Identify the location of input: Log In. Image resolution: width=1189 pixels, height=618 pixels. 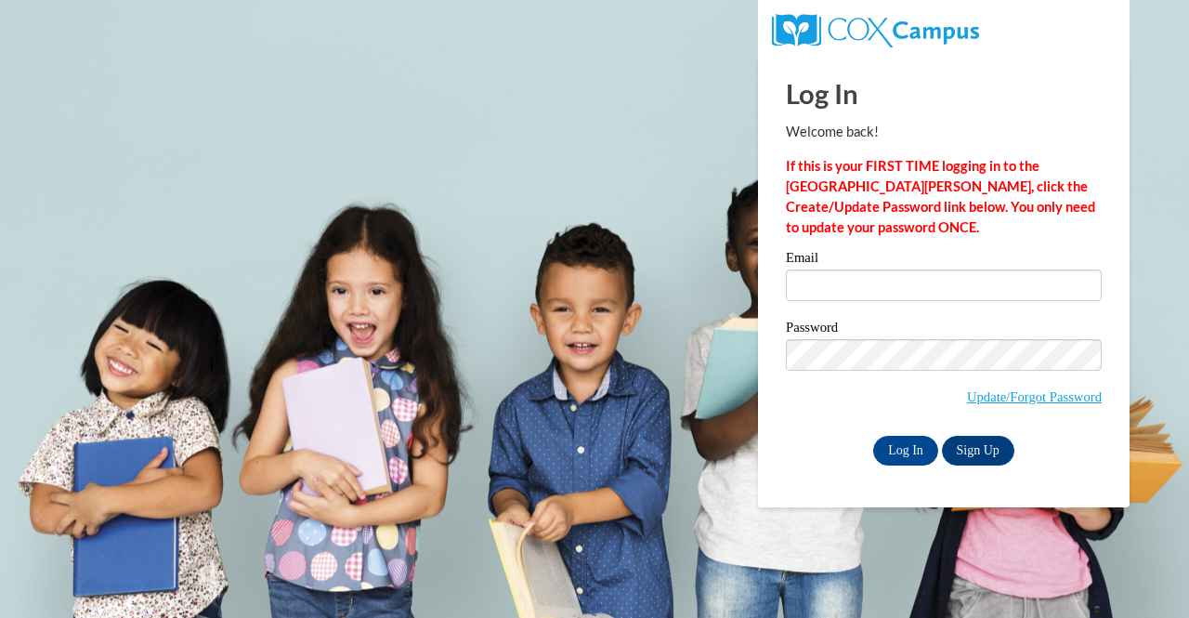
(906, 451).